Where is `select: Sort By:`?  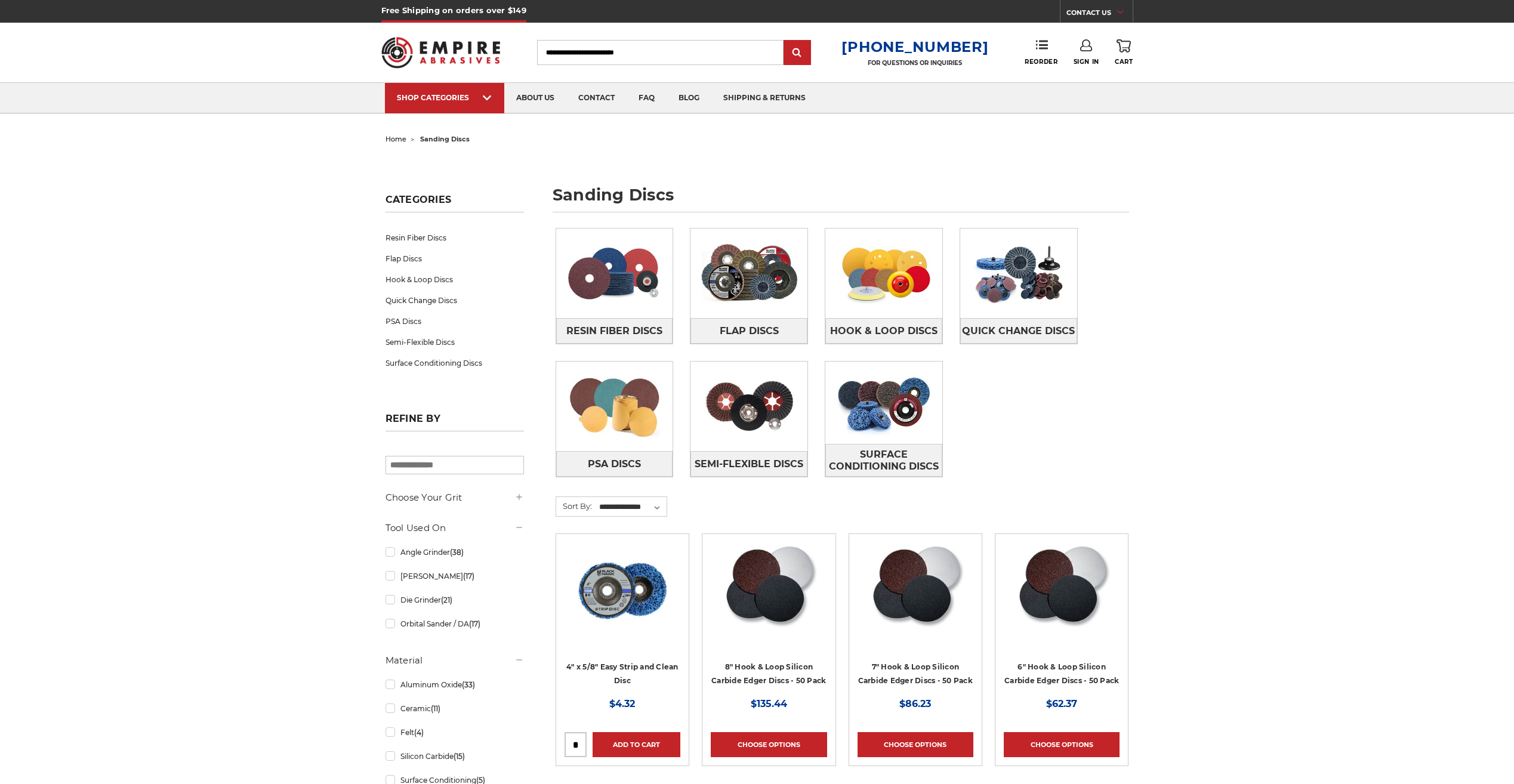
select: Sort By: is located at coordinates (632, 508).